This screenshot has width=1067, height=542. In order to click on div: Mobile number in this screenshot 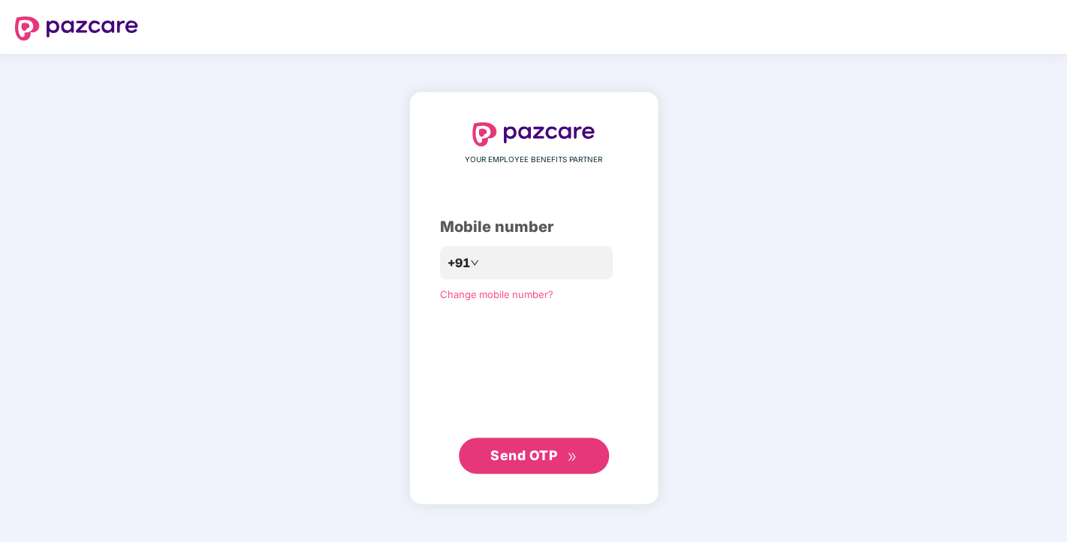, I will do `click(534, 227)`.